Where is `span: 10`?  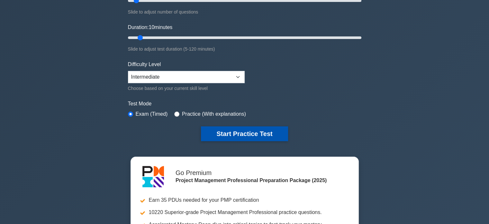
span: 10 is located at coordinates (152, 27).